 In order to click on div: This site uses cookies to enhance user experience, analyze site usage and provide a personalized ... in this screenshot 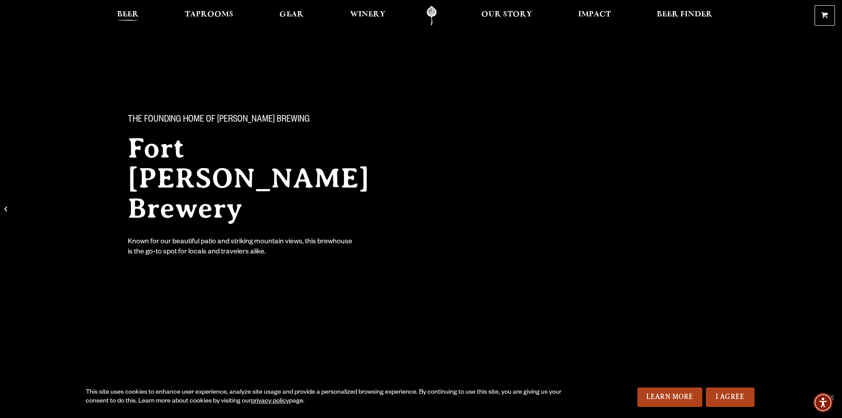, I will do `click(325, 397)`.